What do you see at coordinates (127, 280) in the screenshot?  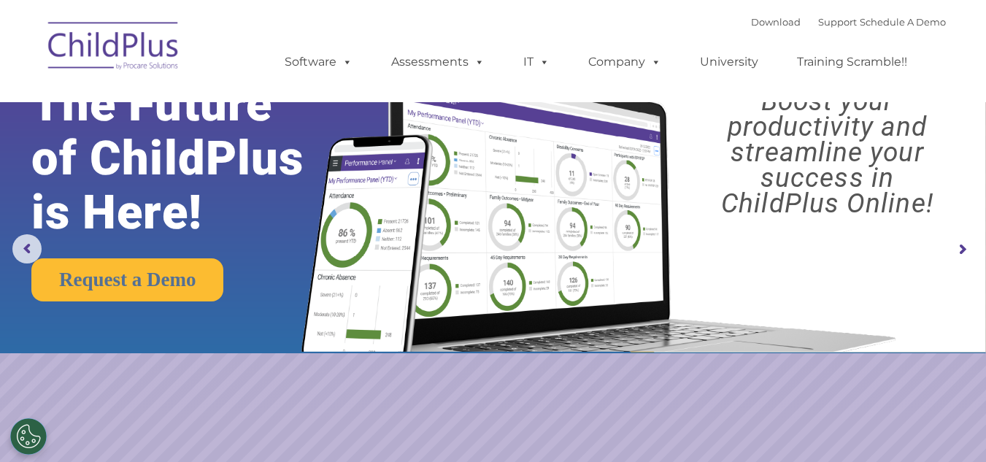 I see `a: Request a Demo` at bounding box center [127, 280].